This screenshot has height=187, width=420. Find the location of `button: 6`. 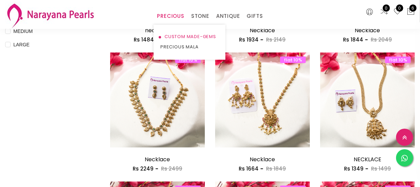

button: 6 is located at coordinates (411, 12).